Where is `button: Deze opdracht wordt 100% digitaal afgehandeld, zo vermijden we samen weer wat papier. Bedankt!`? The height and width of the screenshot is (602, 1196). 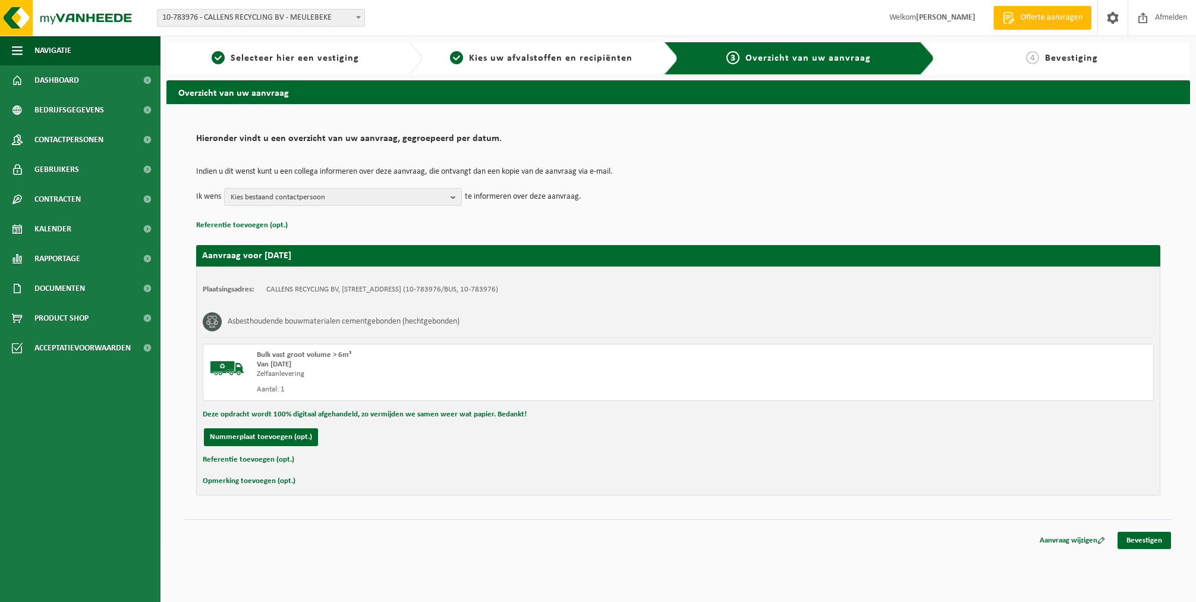
button: Deze opdracht wordt 100% digitaal afgehandeld, zo vermijden we samen weer wat papier. Bedankt! is located at coordinates (364, 414).